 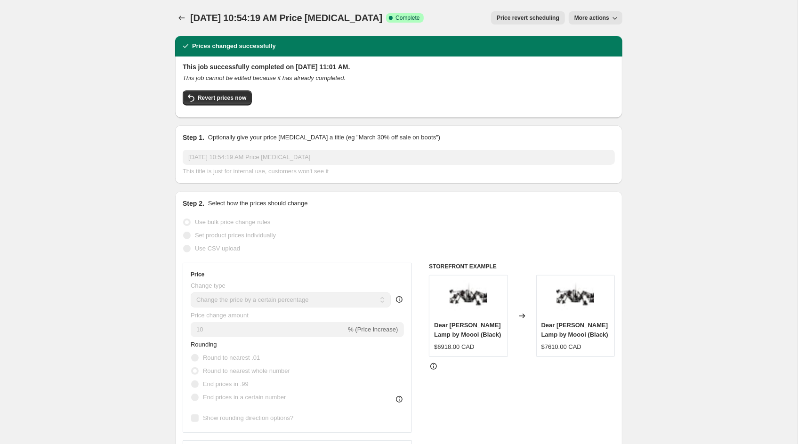 What do you see at coordinates (528, 18) in the screenshot?
I see `button: Price revert scheduling` at bounding box center [528, 18].